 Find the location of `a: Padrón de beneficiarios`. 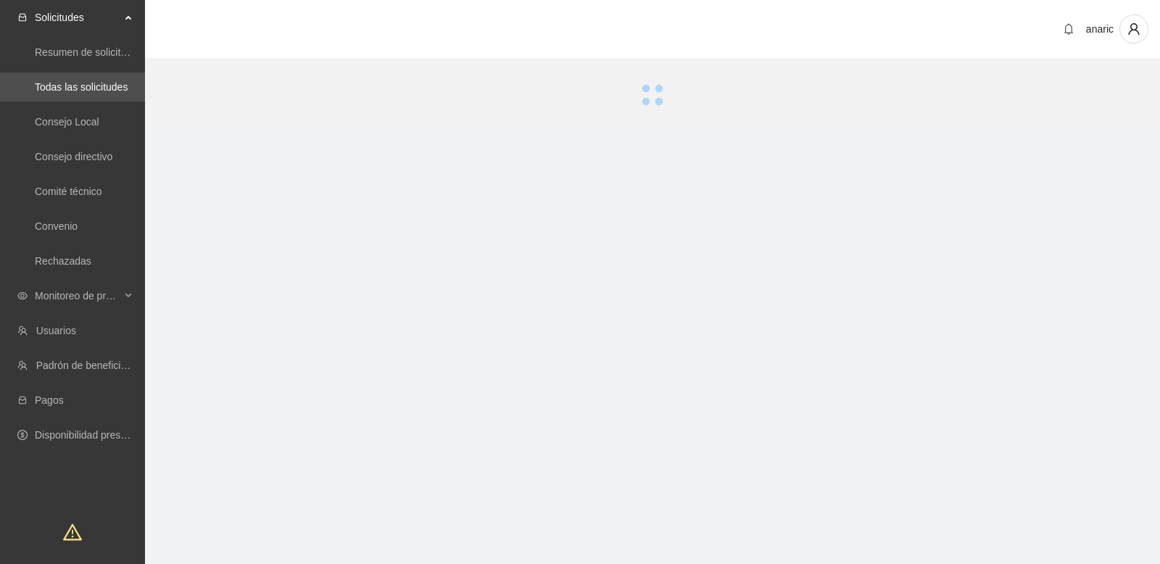

a: Padrón de beneficiarios is located at coordinates (89, 365).